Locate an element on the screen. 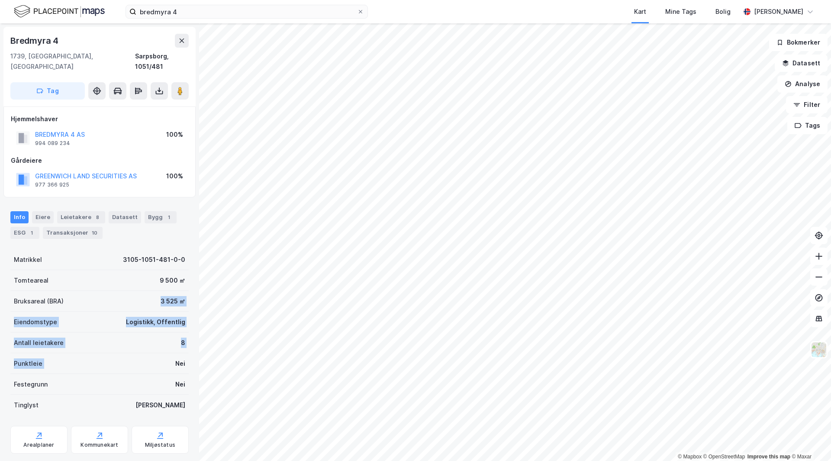 This screenshot has width=831, height=461. div: Bredmyra 4 is located at coordinates (35, 41).